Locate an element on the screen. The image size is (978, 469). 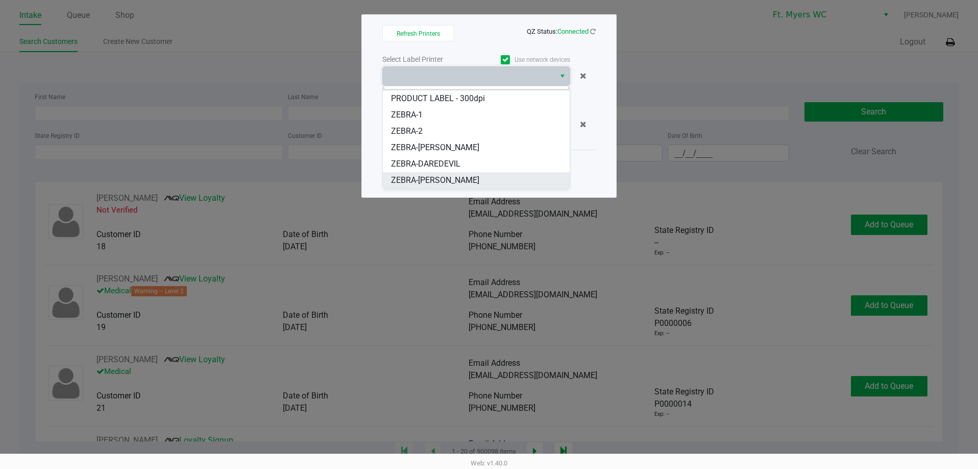
span: QZ Status: is located at coordinates (561, 31).